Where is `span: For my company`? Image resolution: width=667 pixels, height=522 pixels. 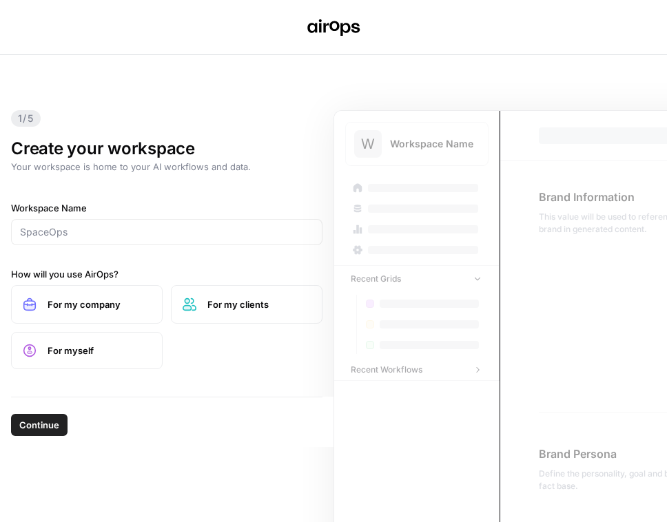 span: For my company is located at coordinates (99, 305).